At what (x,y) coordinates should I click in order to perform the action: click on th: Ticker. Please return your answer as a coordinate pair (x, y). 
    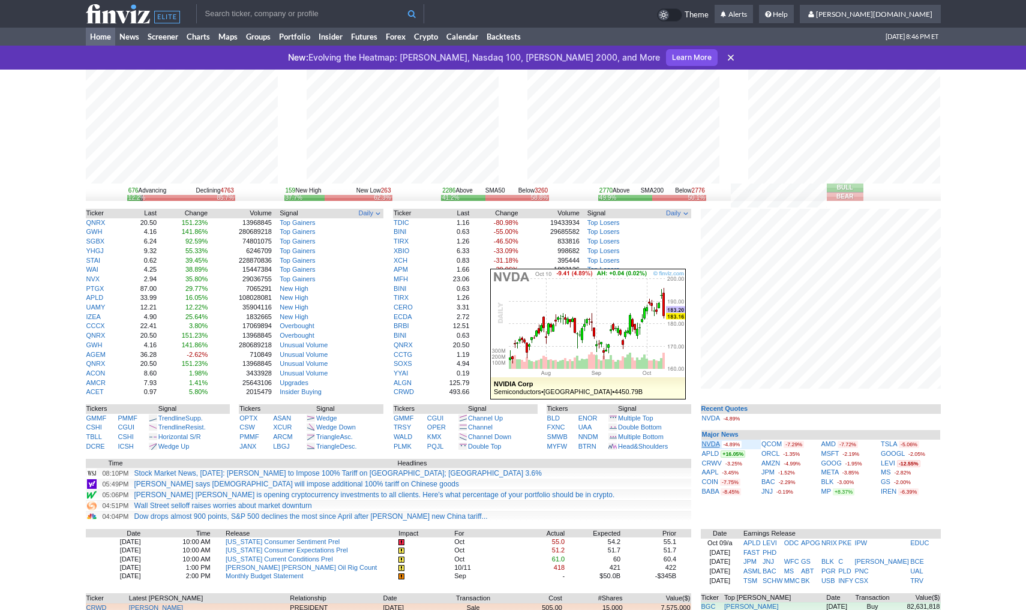
    Looking at the image, I should click on (412, 214).